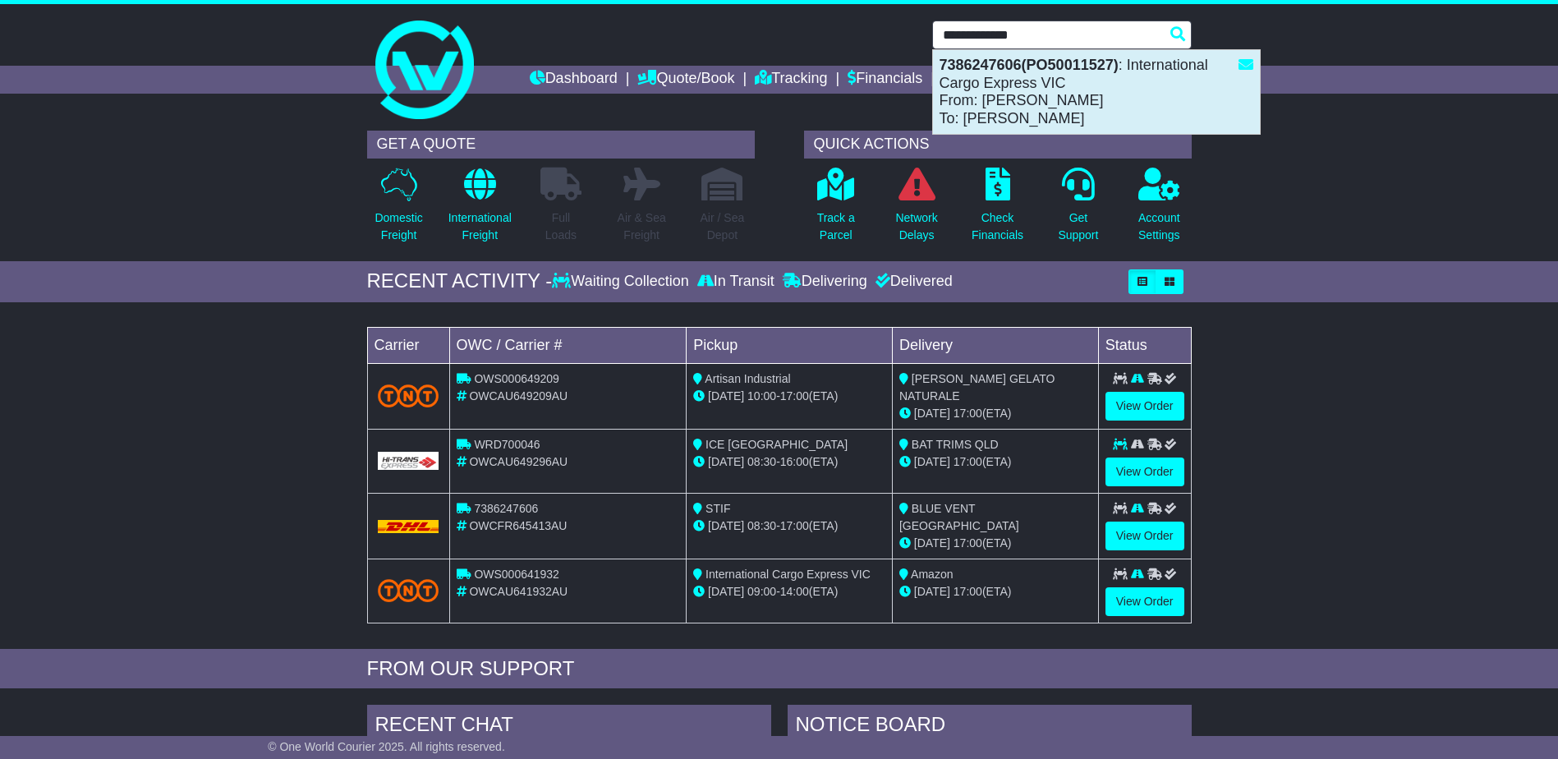  Describe the element at coordinates (736, 282) in the screenshot. I see `div: In Transit` at that location.